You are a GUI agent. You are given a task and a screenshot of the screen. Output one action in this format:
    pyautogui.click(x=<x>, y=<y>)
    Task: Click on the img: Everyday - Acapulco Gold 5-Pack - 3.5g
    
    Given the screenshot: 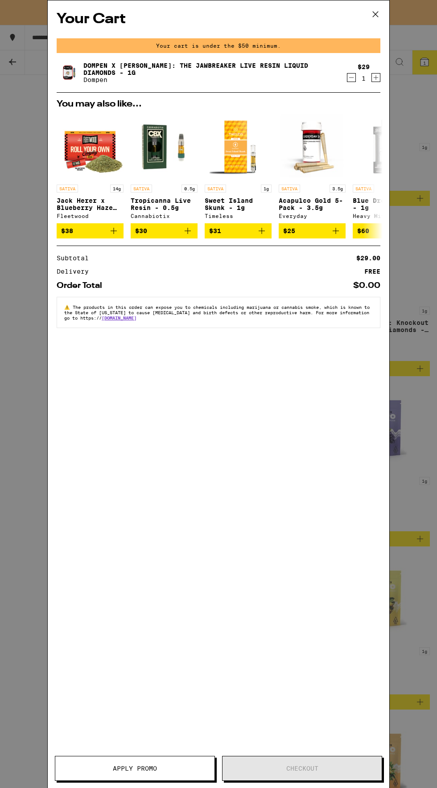 What is the action you would take?
    pyautogui.click(x=312, y=147)
    